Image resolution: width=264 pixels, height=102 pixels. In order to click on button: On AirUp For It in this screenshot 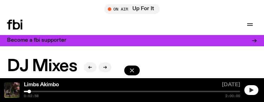, I will do `click(132, 9)`.